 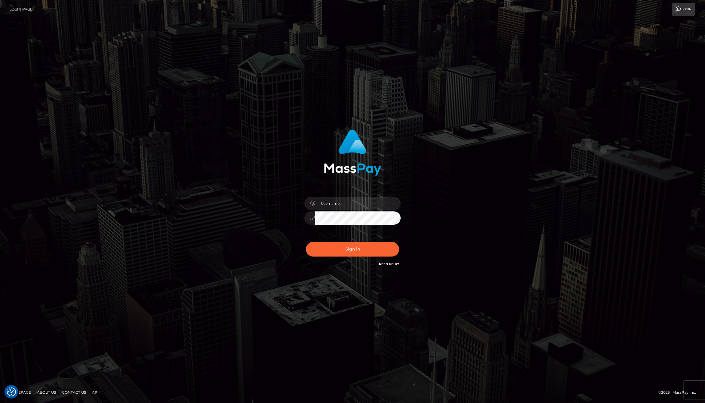 What do you see at coordinates (11, 392) in the screenshot?
I see `button: Consent Preferences` at bounding box center [11, 392].